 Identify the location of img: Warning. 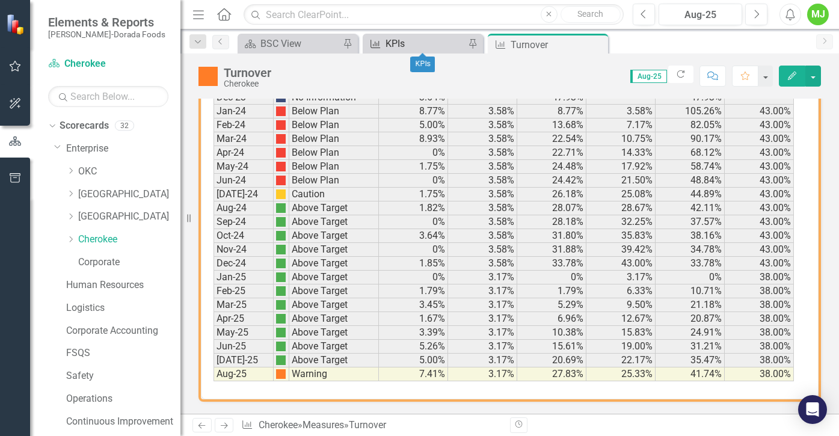
(208, 76).